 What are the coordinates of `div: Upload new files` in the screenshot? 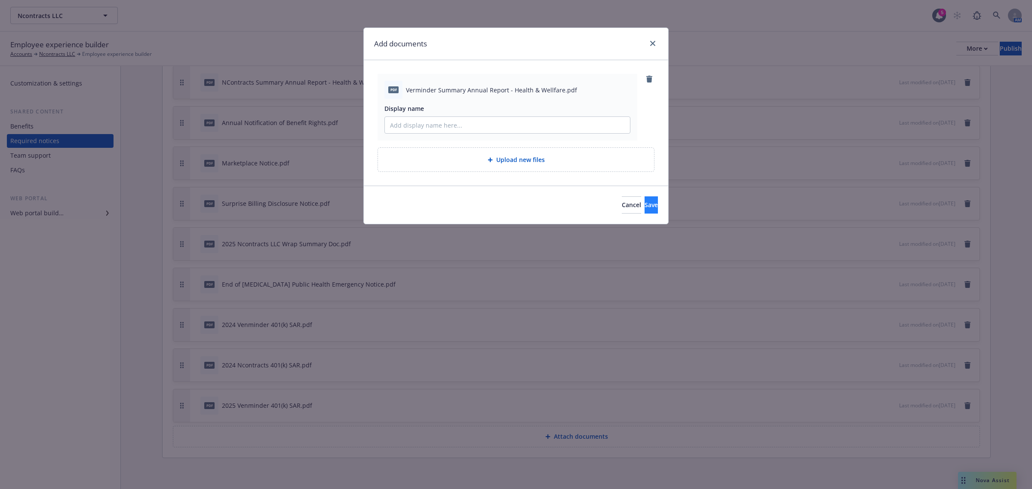 It's located at (516, 160).